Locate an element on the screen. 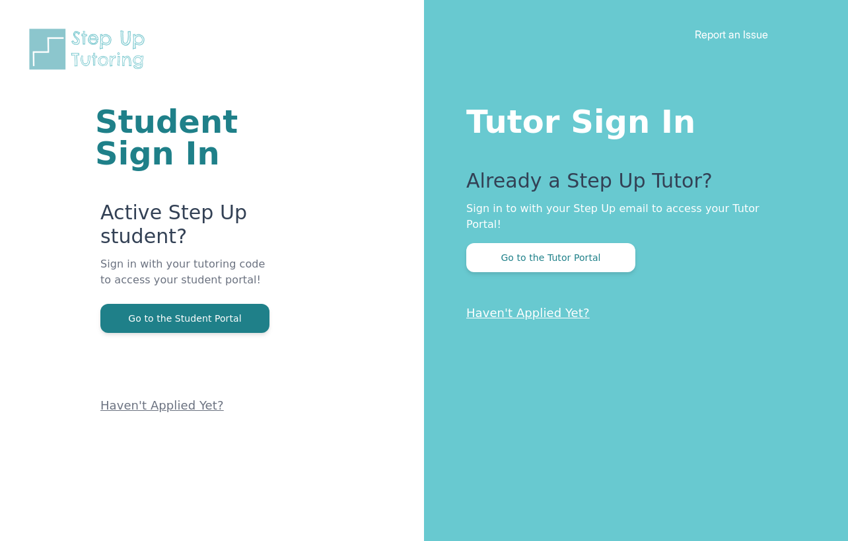 The width and height of the screenshot is (848, 541). button: Go to the Tutor Portal is located at coordinates (551, 257).